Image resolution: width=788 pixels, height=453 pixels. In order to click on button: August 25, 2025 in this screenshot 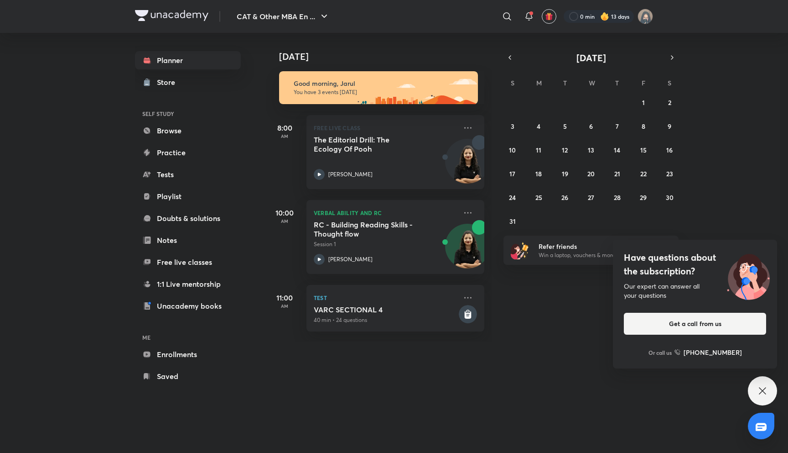, I will do `click(539, 197)`.